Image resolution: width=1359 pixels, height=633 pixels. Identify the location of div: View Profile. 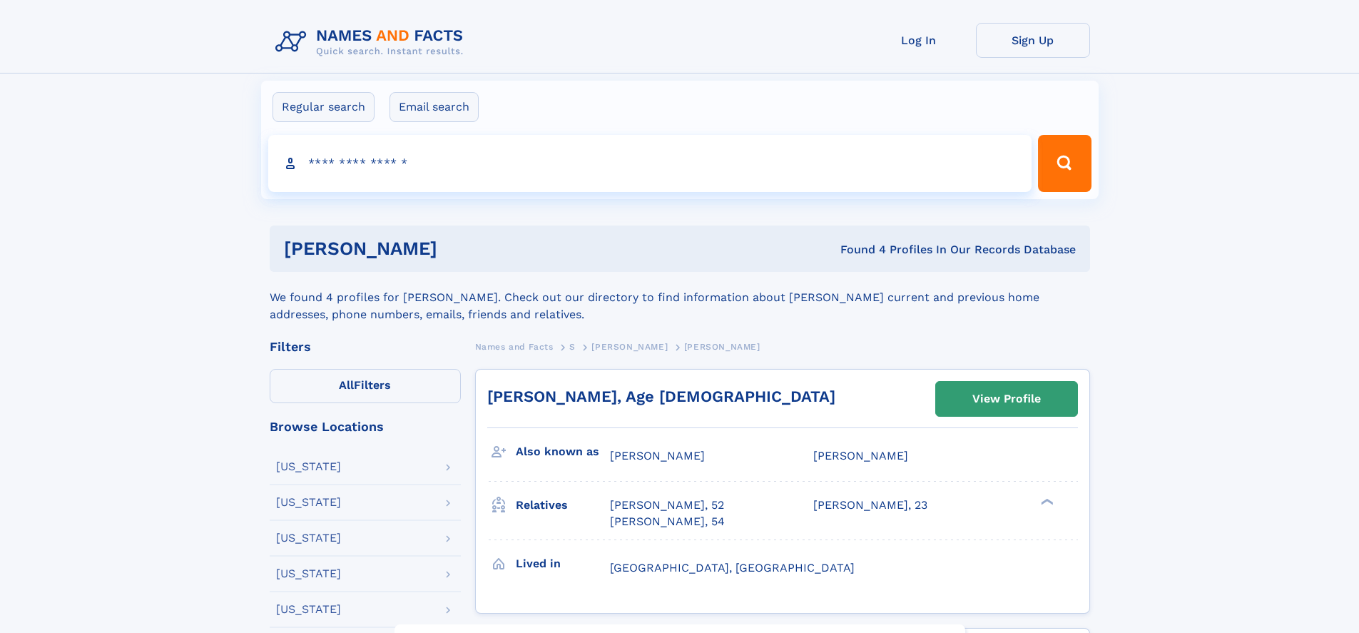
(1007, 399).